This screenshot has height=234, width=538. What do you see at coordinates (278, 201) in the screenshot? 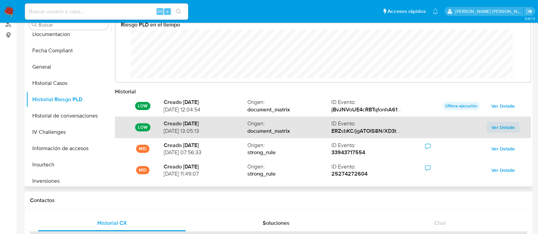
I see `h1: Contactos` at bounding box center [278, 201].